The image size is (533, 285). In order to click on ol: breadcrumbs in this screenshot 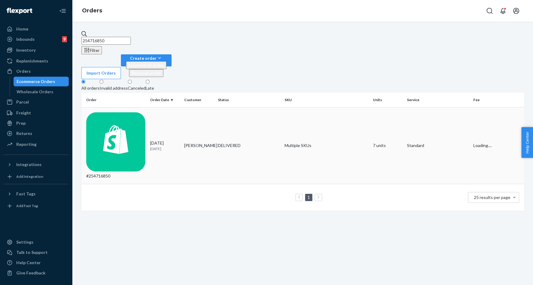, I will do `click(92, 11)`.